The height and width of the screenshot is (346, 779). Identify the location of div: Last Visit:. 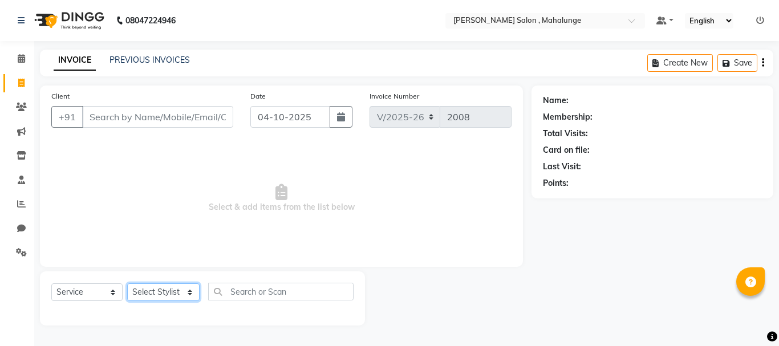
(562, 166).